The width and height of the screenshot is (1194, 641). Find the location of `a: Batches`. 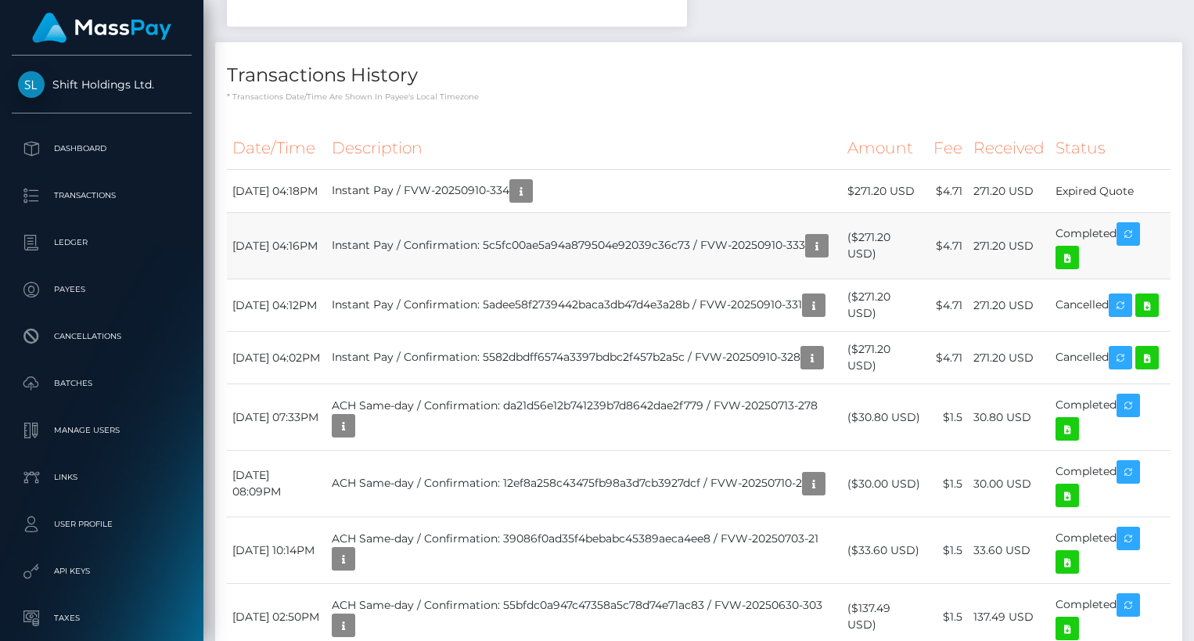

a: Batches is located at coordinates (102, 383).